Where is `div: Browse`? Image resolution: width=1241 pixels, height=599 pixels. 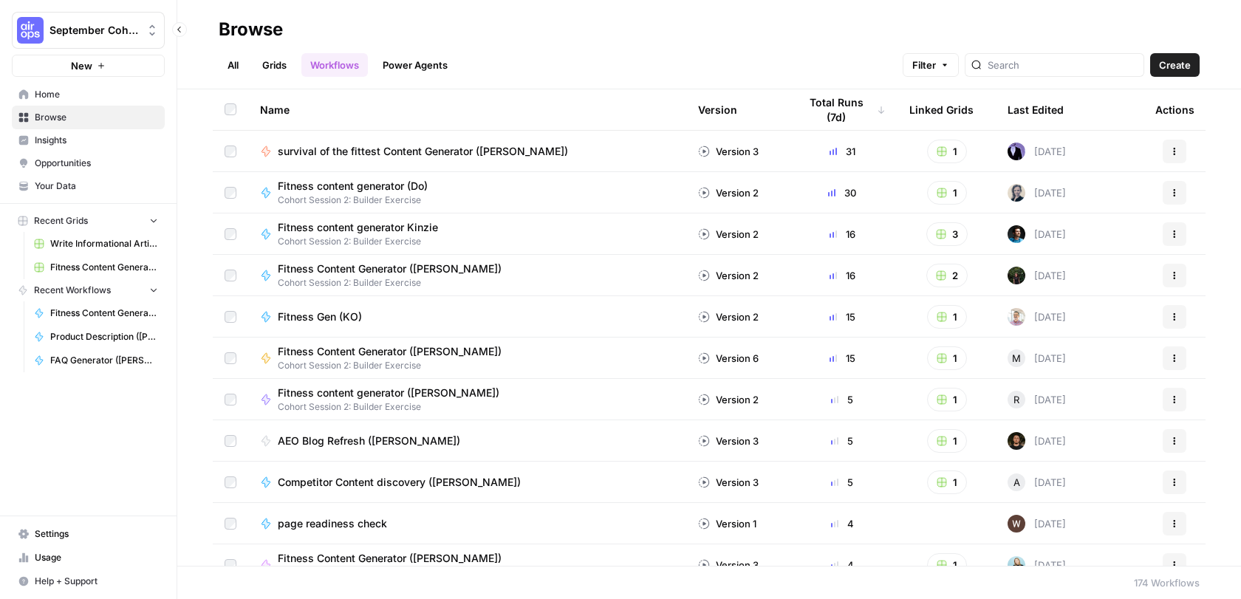
div: Browse is located at coordinates (250, 30).